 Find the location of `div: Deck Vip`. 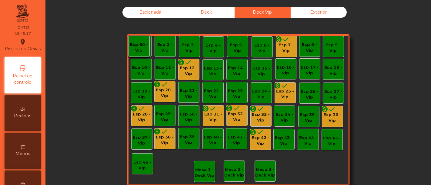

div: Deck Vip is located at coordinates (262, 12).